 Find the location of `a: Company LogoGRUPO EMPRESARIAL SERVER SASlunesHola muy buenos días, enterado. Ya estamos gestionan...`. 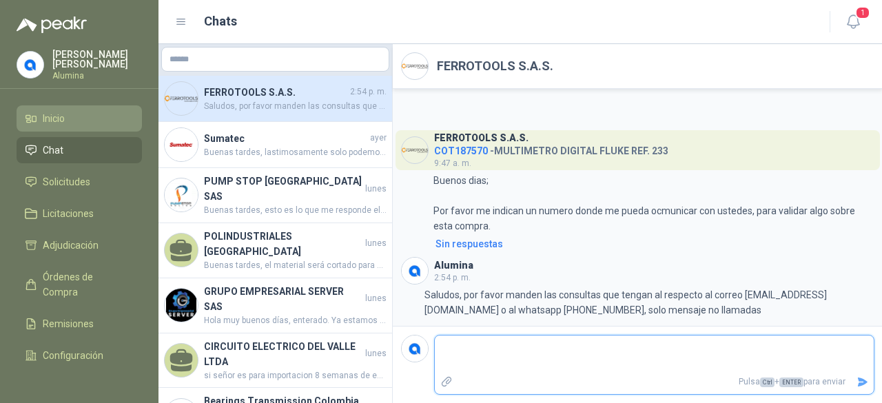

a: Company LogoGRUPO EMPRESARIAL SERVER SASlunesHola muy buenos días, enterado. Ya estamos gestionan... is located at coordinates (275, 306).